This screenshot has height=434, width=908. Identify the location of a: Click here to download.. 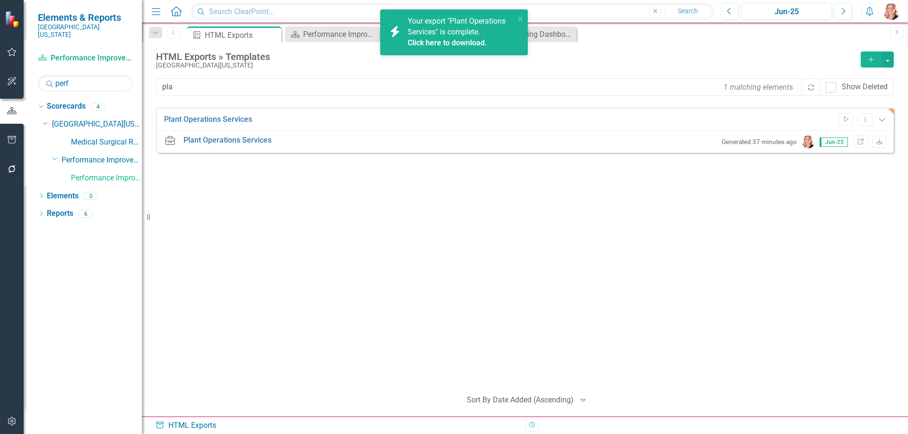
(447, 43).